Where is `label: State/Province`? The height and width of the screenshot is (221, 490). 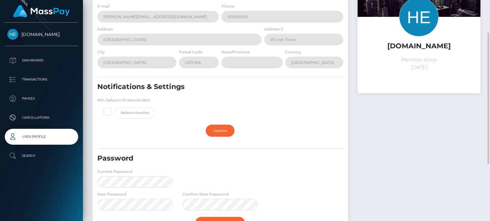
label: State/Province is located at coordinates (235, 52).